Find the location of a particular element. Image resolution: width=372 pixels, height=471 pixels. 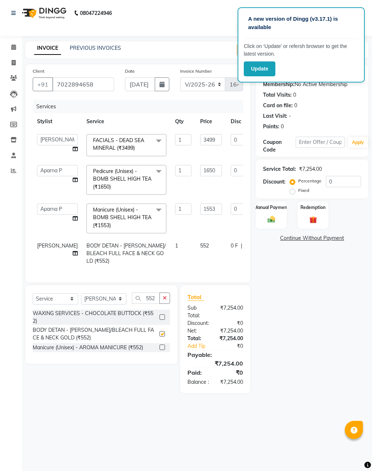

label: Redemption is located at coordinates (313, 207).